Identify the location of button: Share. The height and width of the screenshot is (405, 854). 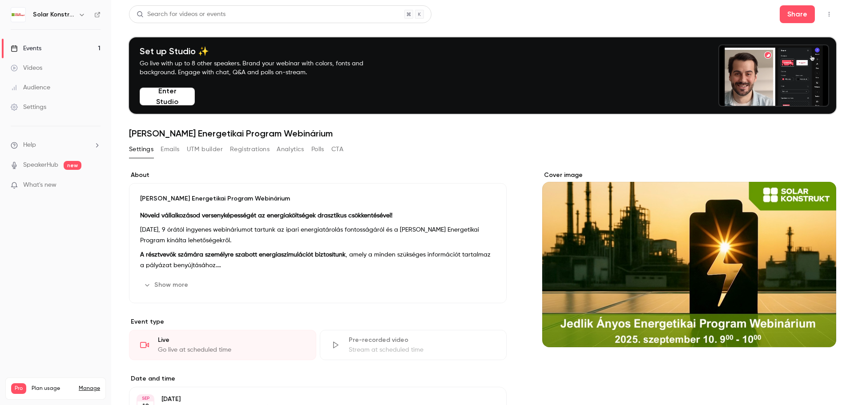
(797, 14).